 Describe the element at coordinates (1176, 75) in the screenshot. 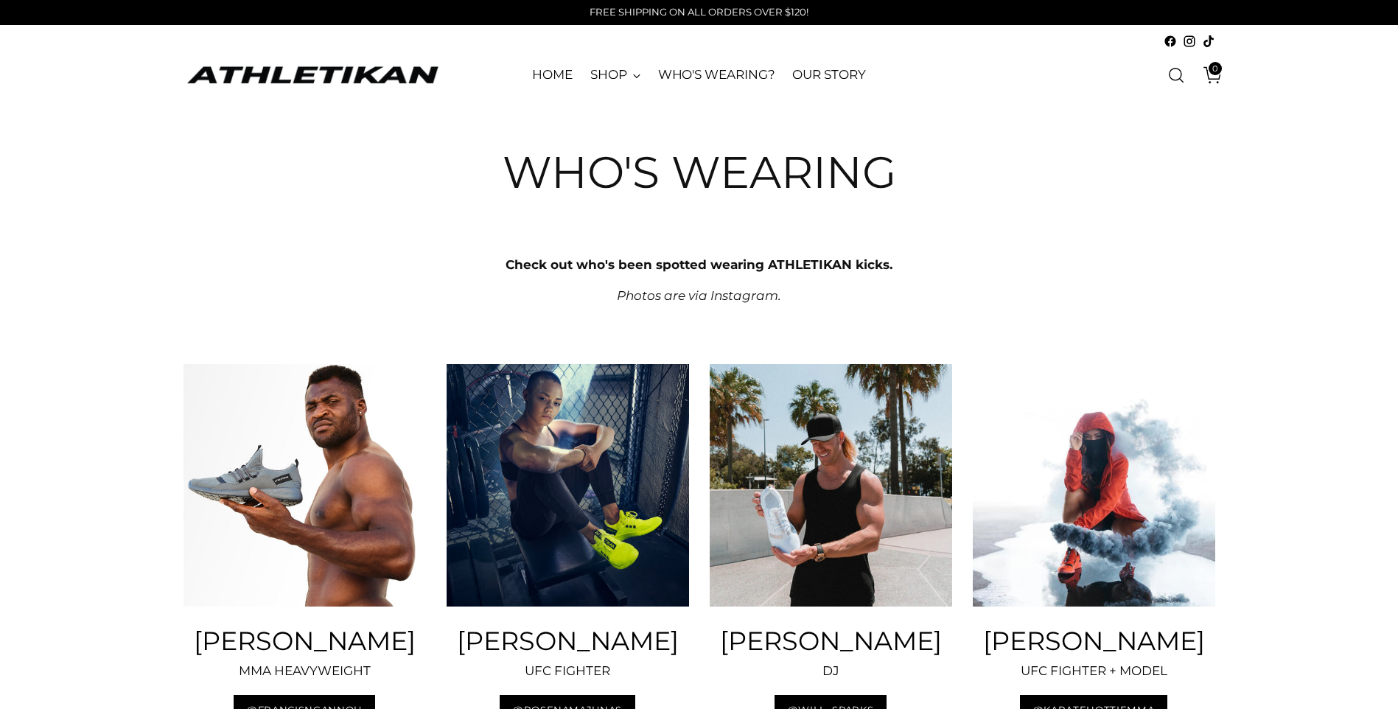

I see `a: Open search modal` at that location.